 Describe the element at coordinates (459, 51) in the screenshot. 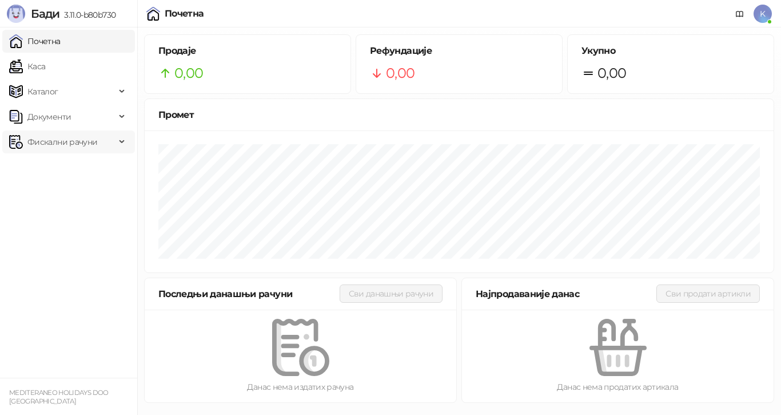

I see `h5: Рефундације` at that location.